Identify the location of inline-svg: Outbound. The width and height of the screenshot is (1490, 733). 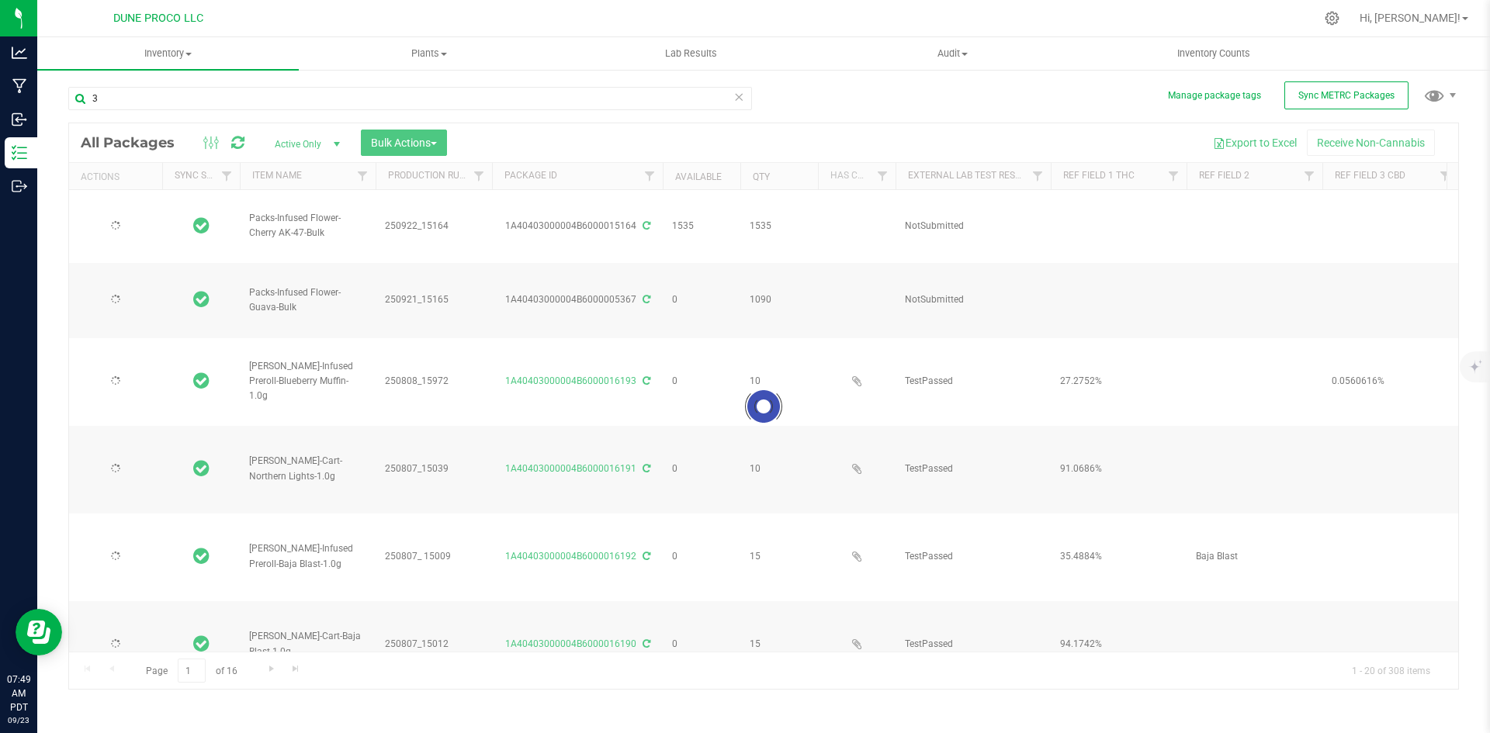
(19, 186).